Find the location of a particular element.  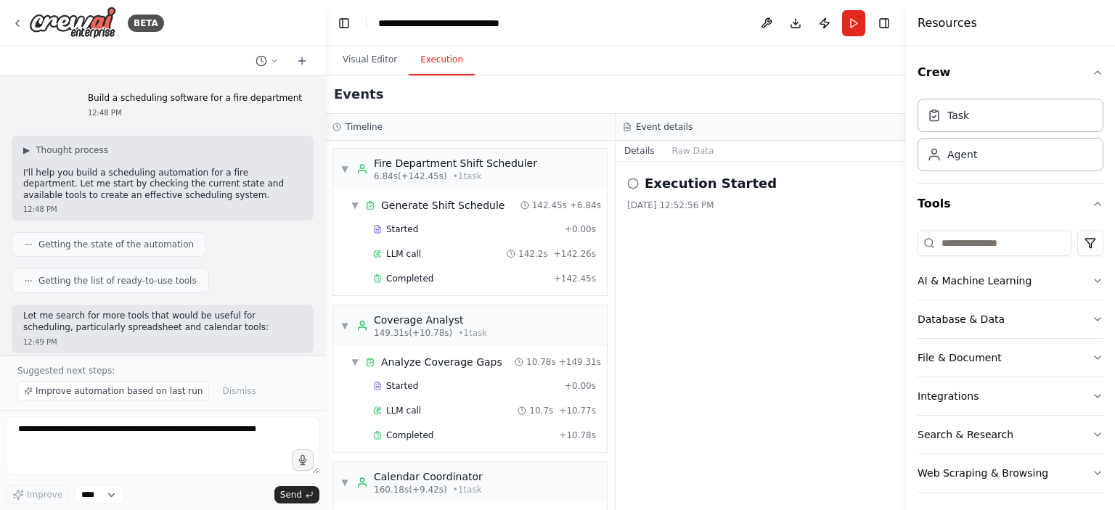

span: + 10.78s is located at coordinates (577, 436).